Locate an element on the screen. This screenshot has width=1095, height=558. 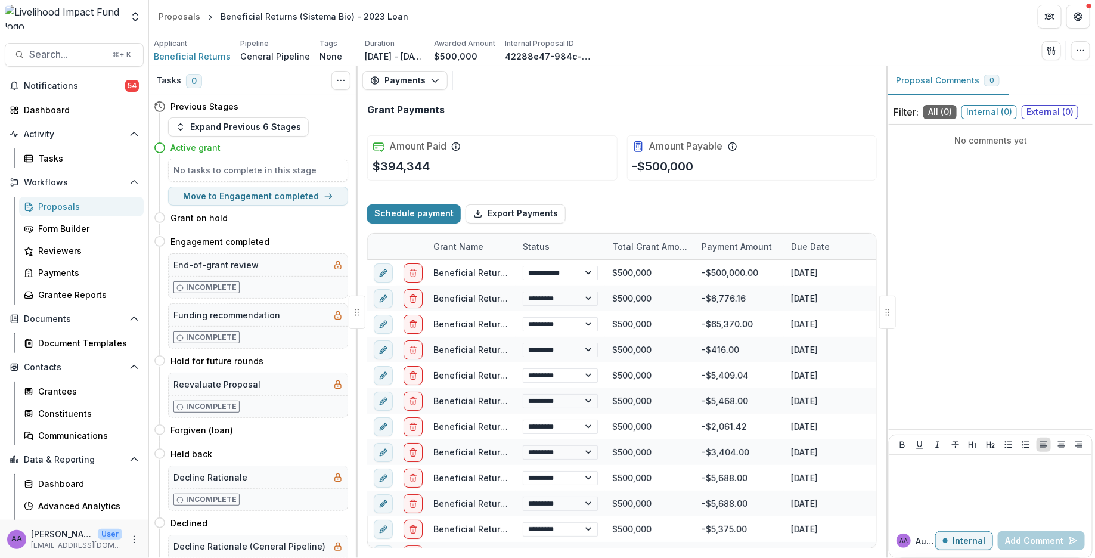
span: External ( 0 ) is located at coordinates (1050, 112).